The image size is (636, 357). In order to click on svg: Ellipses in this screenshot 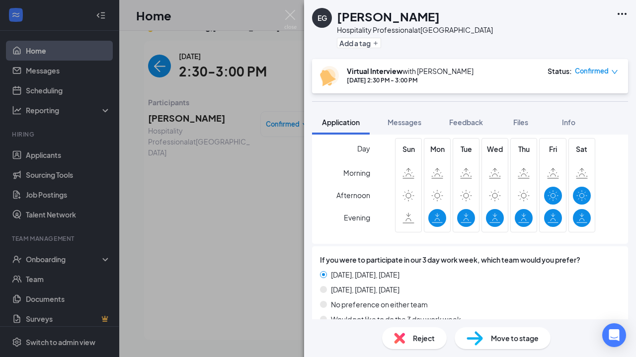, I will do `click(622, 14)`.